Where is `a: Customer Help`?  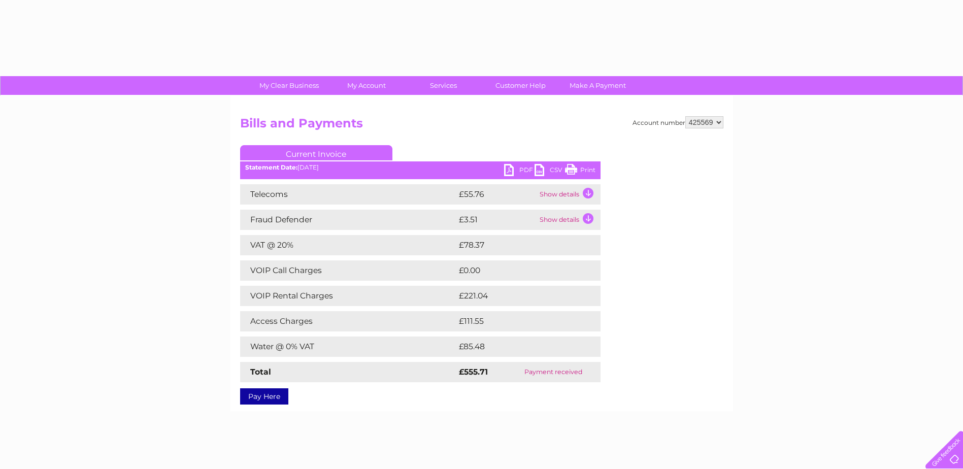 a: Customer Help is located at coordinates (520, 85).